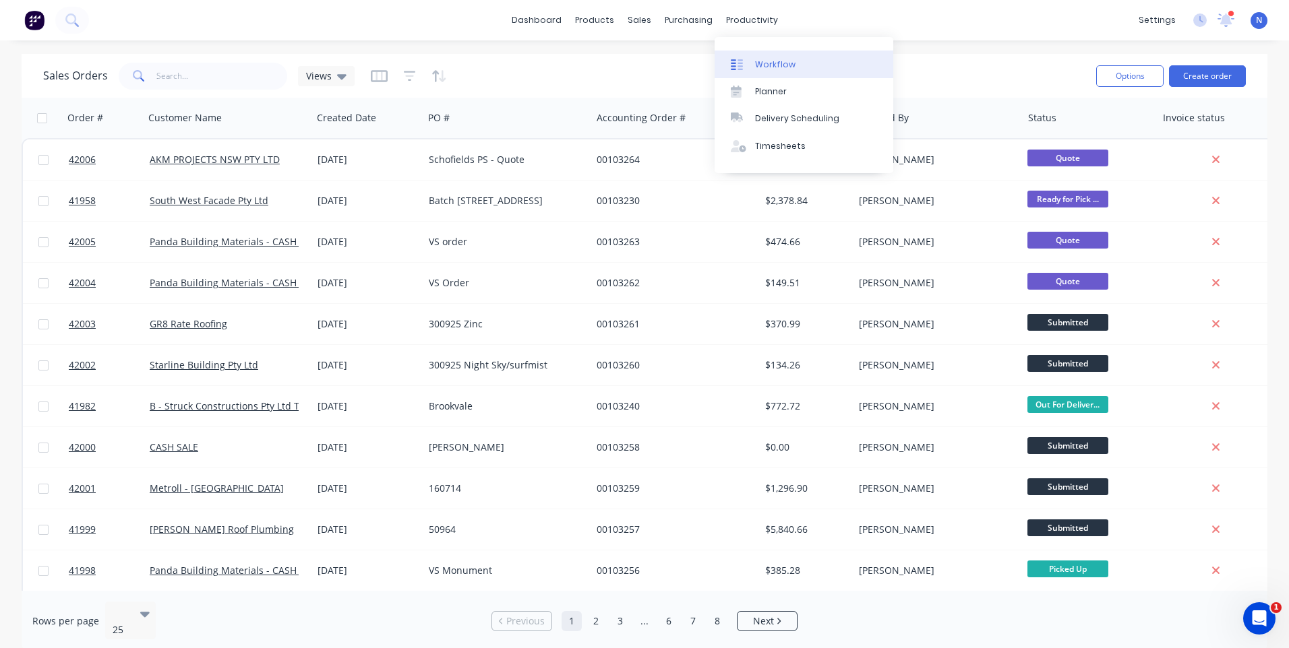  I want to click on a: Planner, so click(803, 92).